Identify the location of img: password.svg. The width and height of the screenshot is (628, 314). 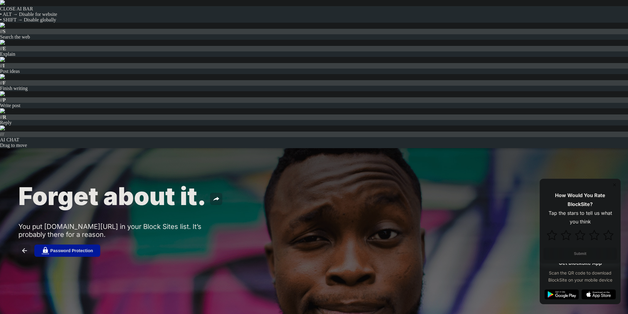
(45, 251).